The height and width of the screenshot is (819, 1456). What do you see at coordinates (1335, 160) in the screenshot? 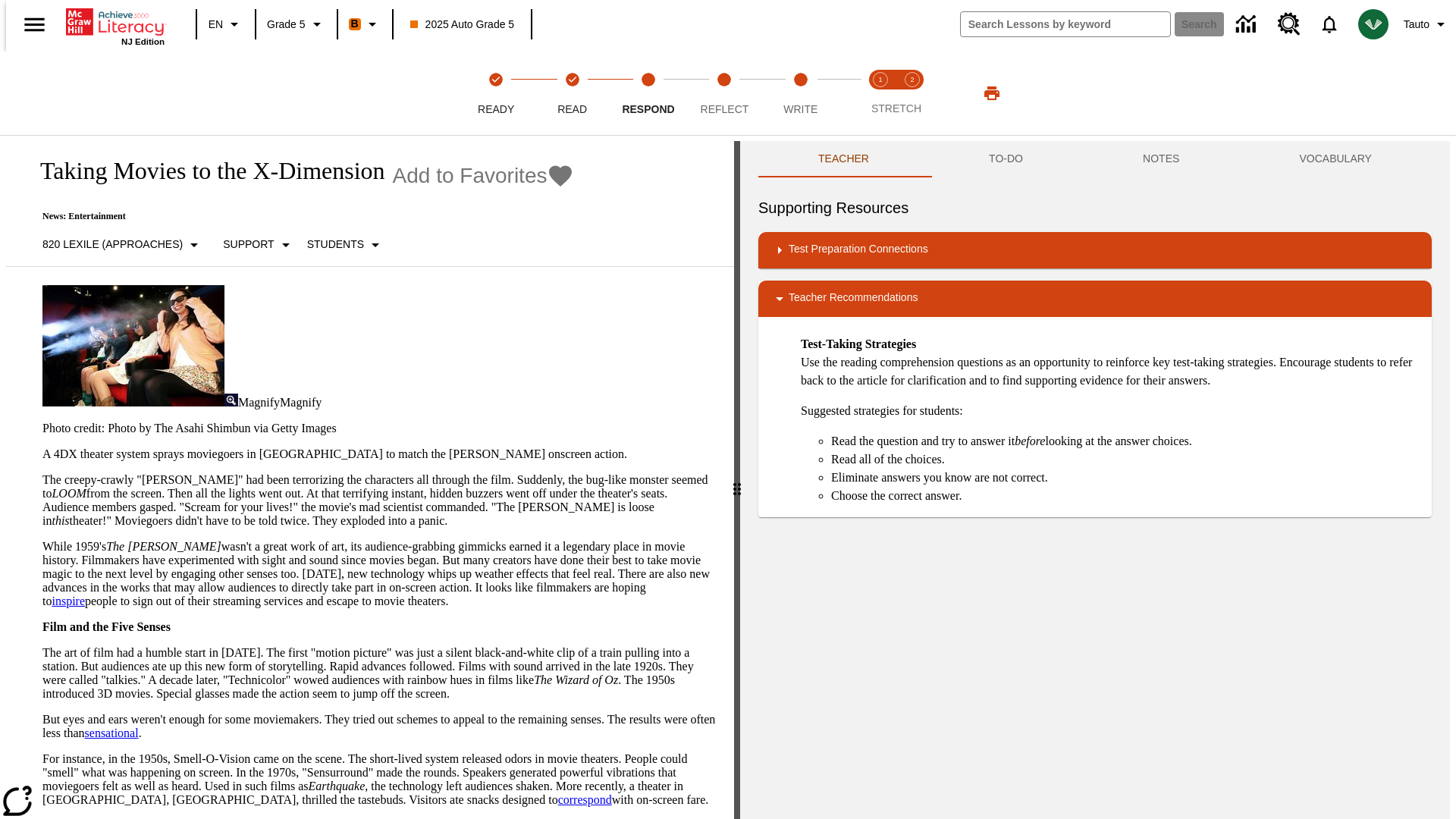
I see `button: VOCABULARY` at bounding box center [1335, 160].